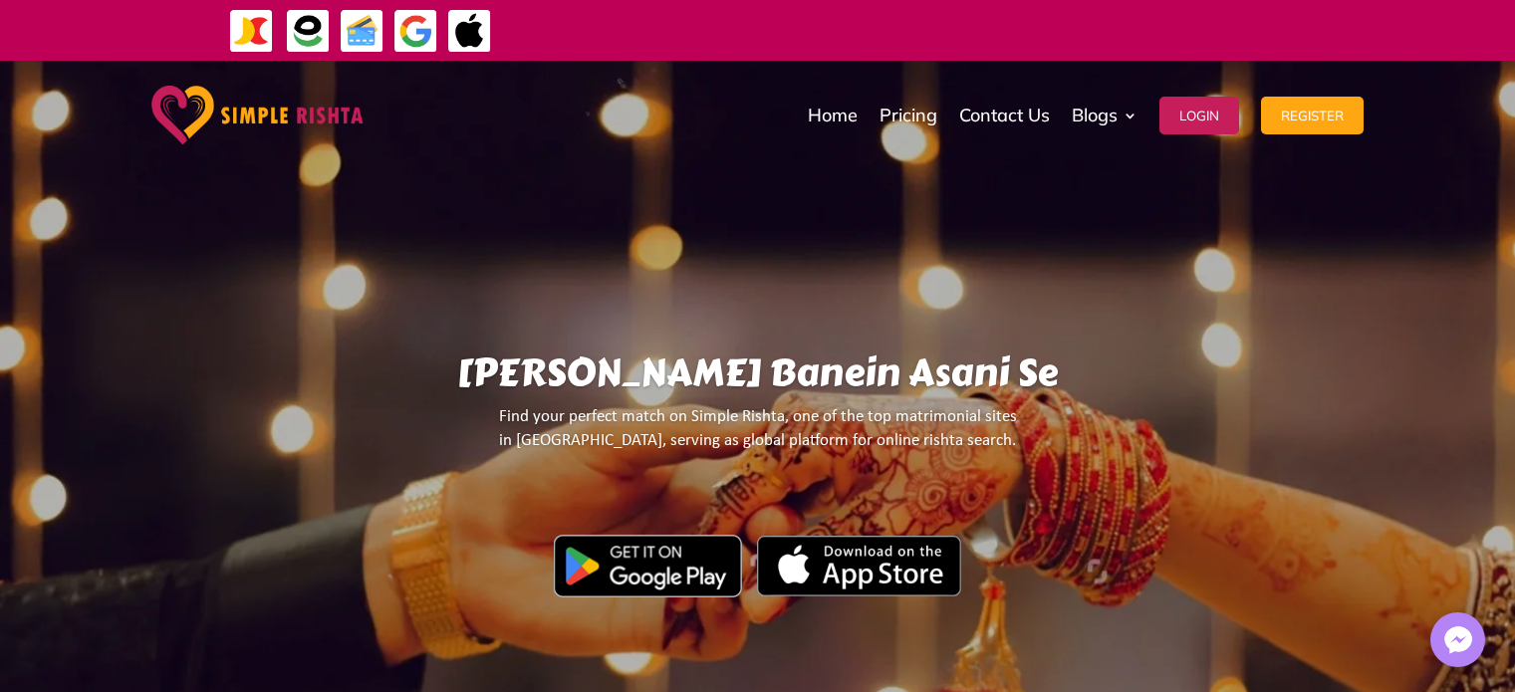 This screenshot has height=692, width=1515. What do you see at coordinates (1312, 116) in the screenshot?
I see `button: Register` at bounding box center [1312, 116].